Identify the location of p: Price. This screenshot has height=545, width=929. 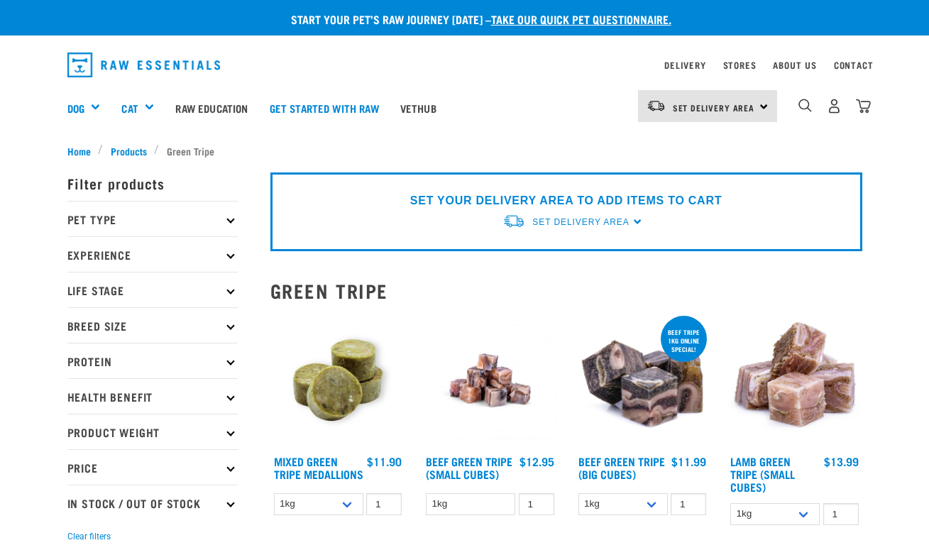
(153, 467).